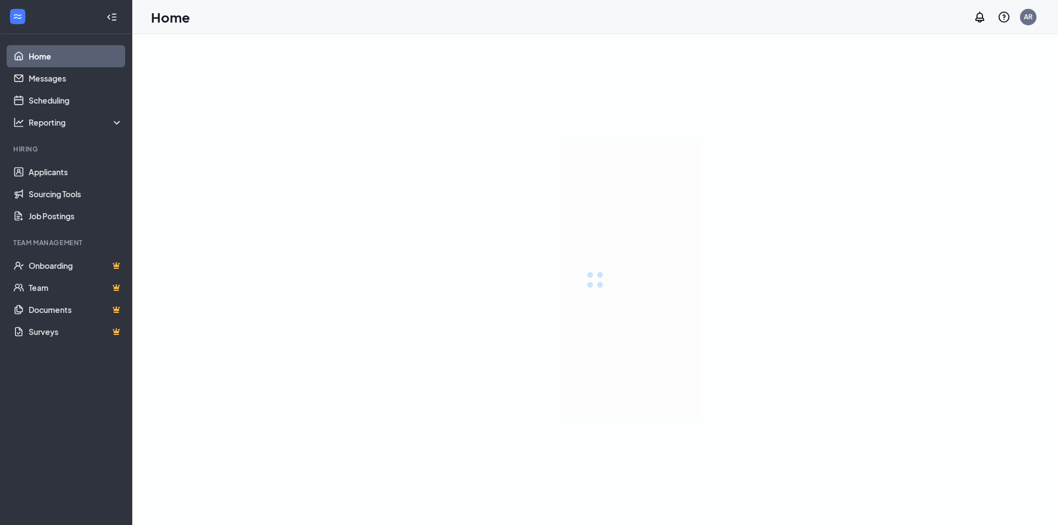 This screenshot has width=1058, height=525. I want to click on a: Scheduling, so click(75, 100).